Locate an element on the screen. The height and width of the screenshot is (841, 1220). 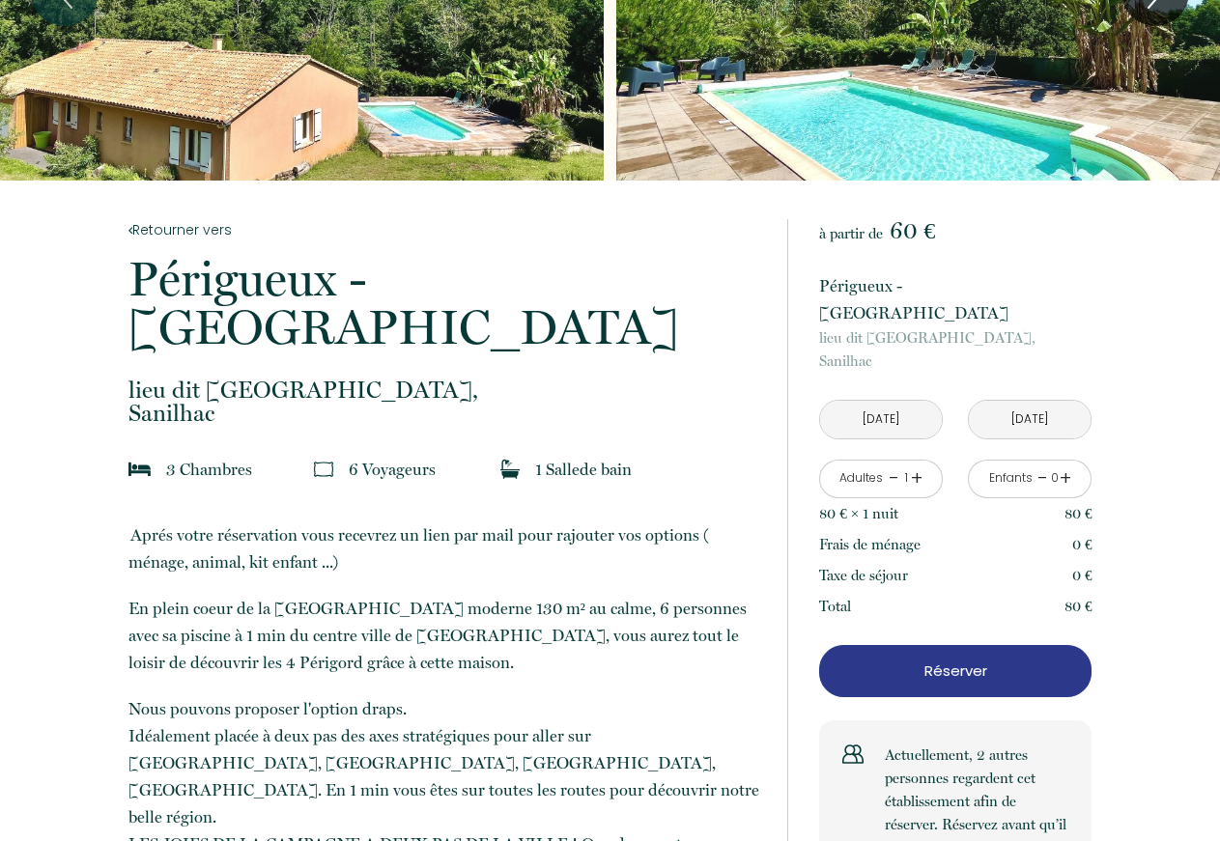
span: à partir de is located at coordinates (851, 234).